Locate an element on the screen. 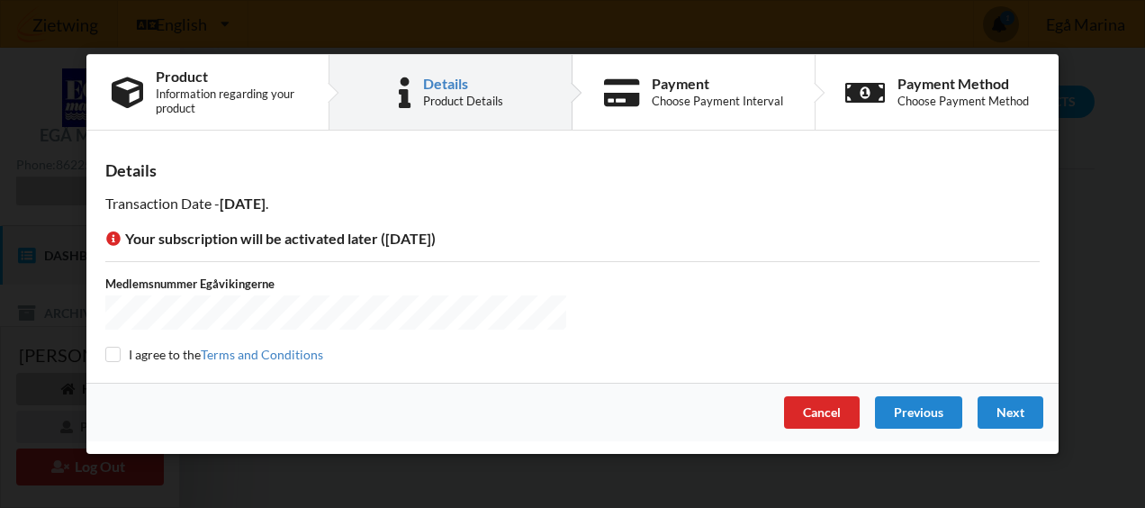  div: Product is located at coordinates (230, 77).